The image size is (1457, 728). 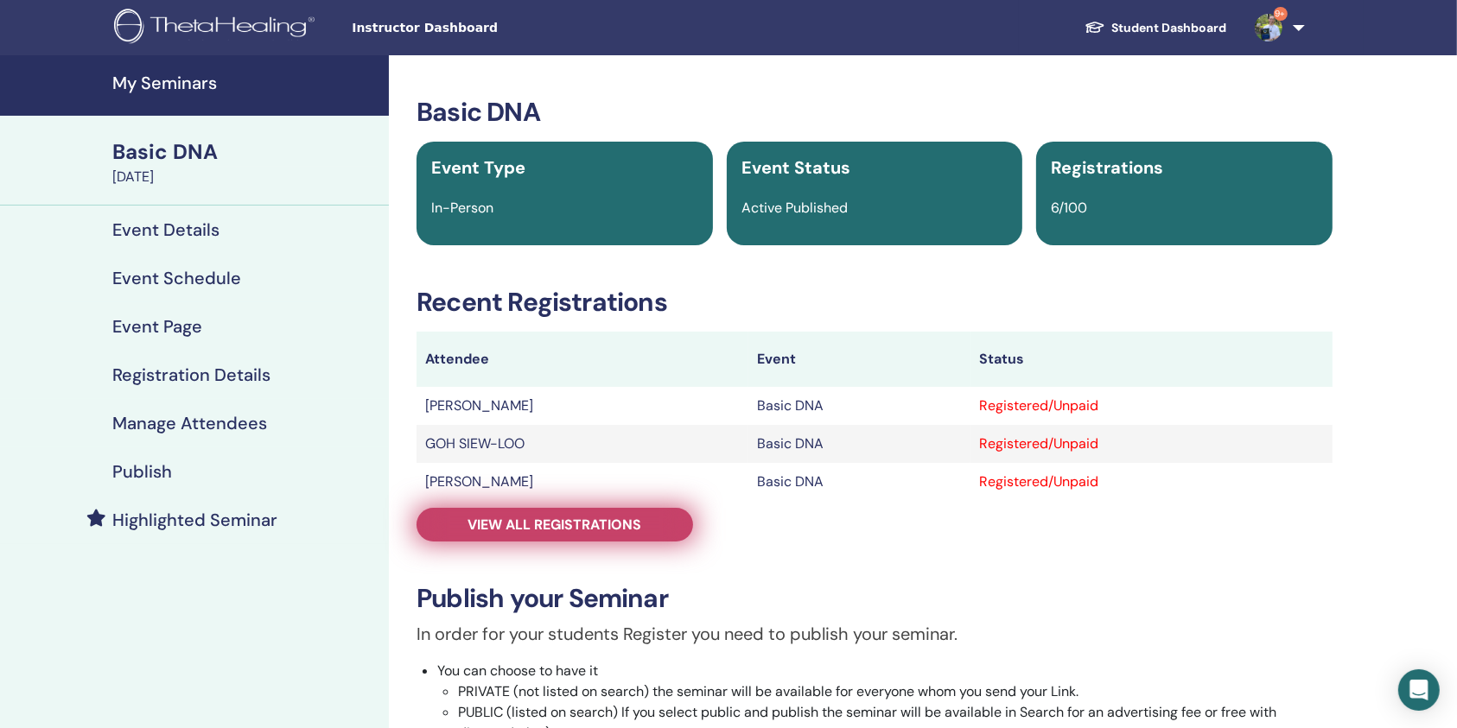 I want to click on span: Event Type, so click(x=478, y=168).